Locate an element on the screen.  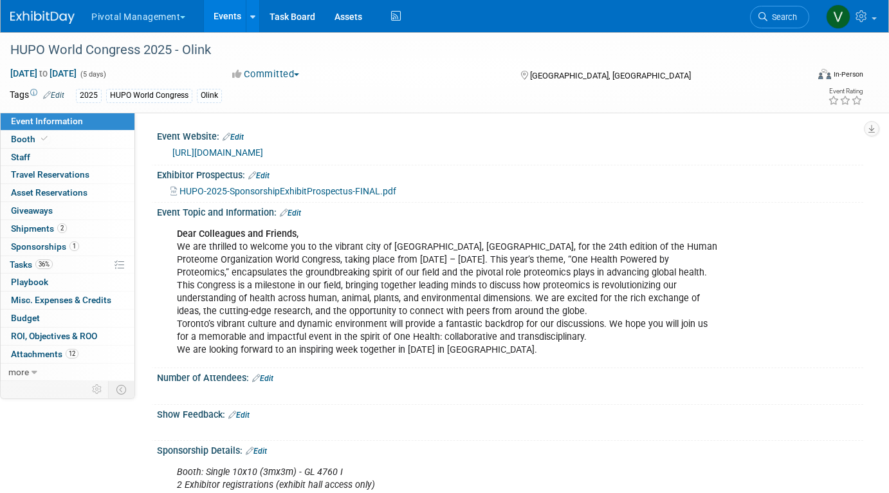
a: Budget is located at coordinates (68, 318).